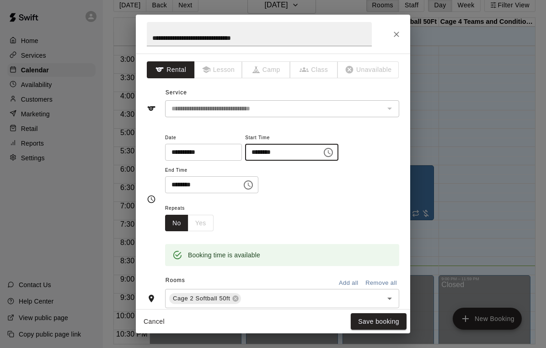 This screenshot has width=546, height=348. I want to click on div: outlined button group, so click(189, 223).